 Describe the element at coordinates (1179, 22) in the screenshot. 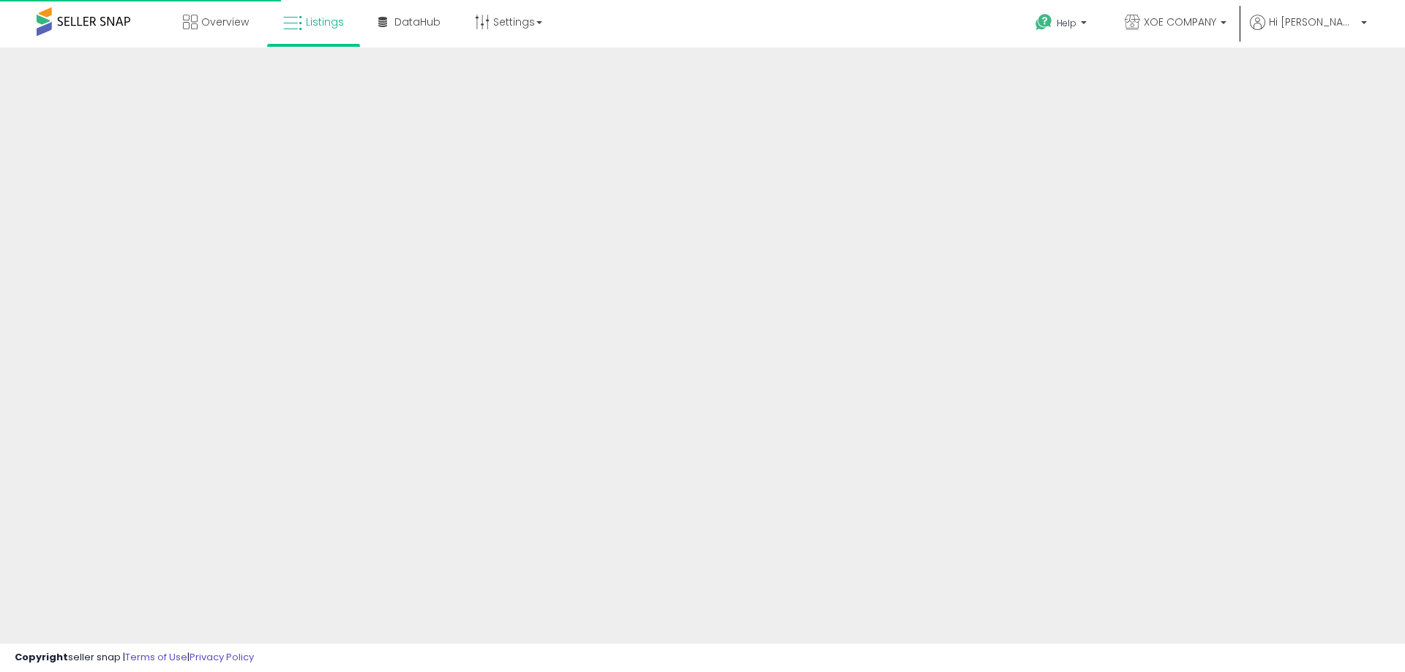

I see `span: XOE COMPANY` at that location.